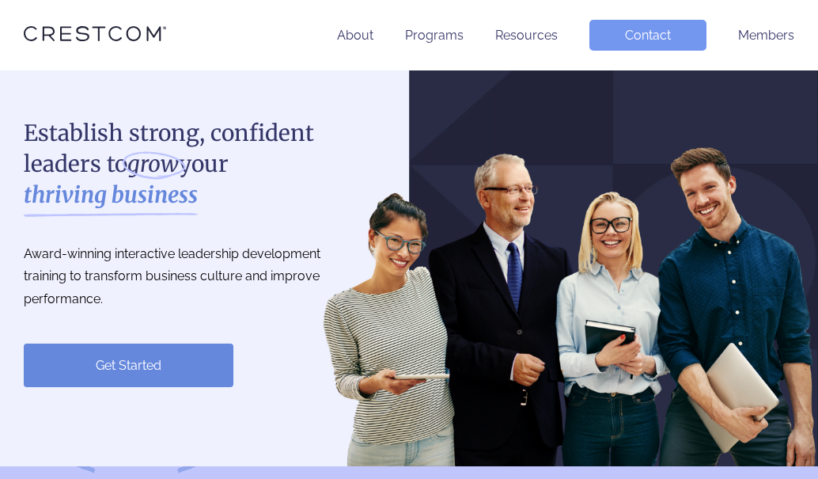 This screenshot has height=479, width=818. What do you see at coordinates (766, 35) in the screenshot?
I see `a: Members` at bounding box center [766, 35].